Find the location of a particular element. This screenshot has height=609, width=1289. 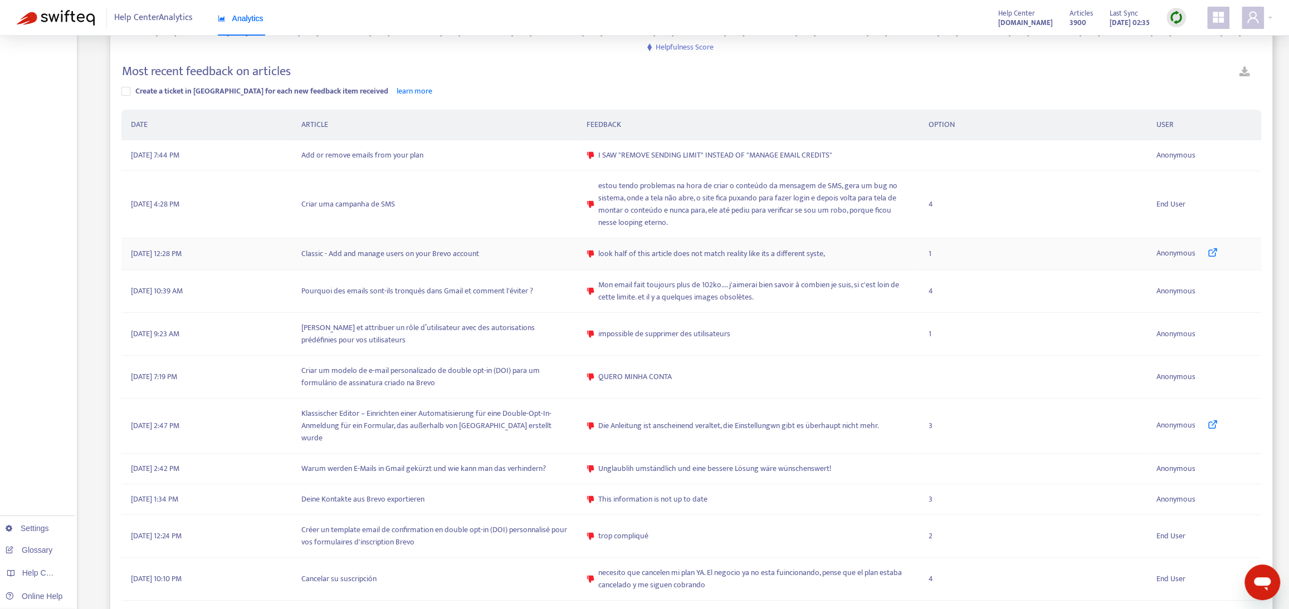

td: Pourquoi des emails sont-ils tronqués dans Gmail et comment l'éviter ? is located at coordinates (434, 291).